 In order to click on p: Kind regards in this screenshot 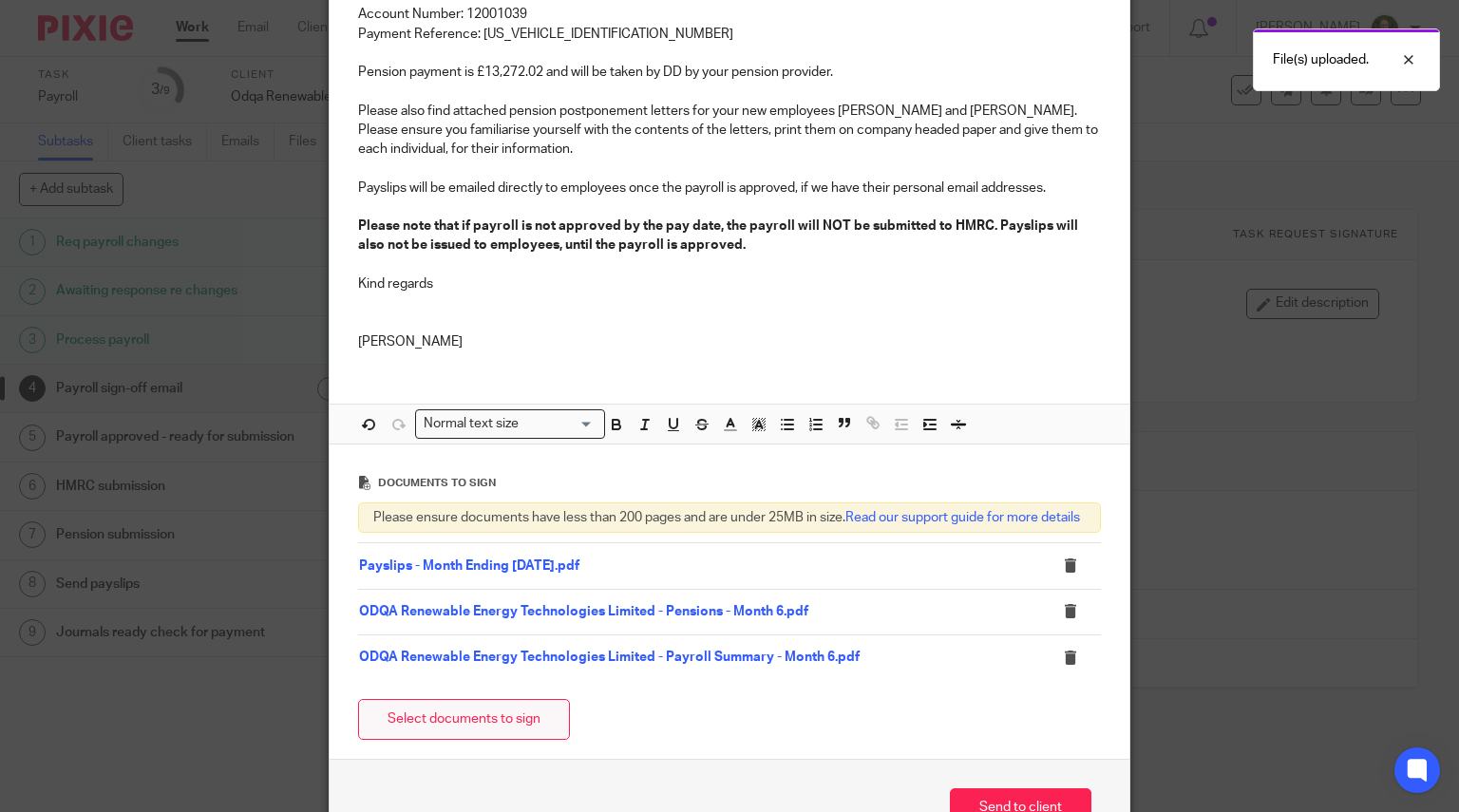, I will do `click(730, 284)`.